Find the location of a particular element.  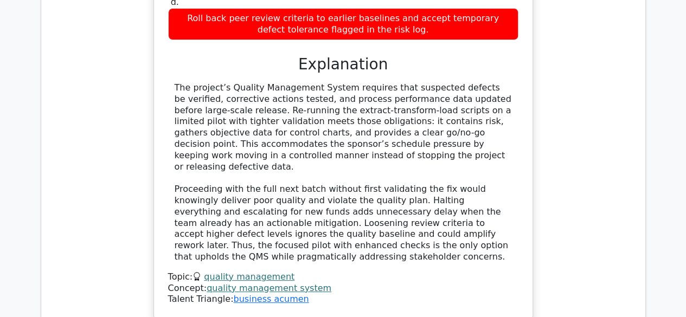

div: The project’s Quality Management System requires that suspected defects be verified, corrective a... is located at coordinates (343, 172).